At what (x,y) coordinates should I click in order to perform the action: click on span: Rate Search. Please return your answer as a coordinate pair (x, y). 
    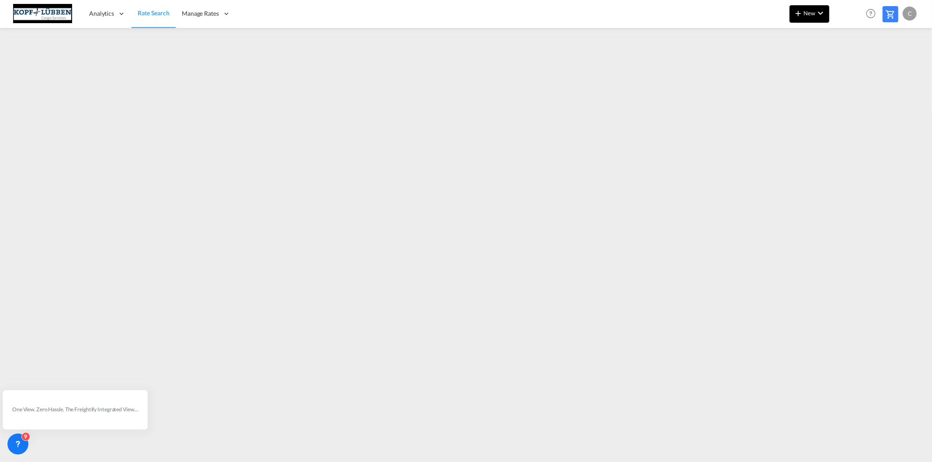
    Looking at the image, I should click on (153, 13).